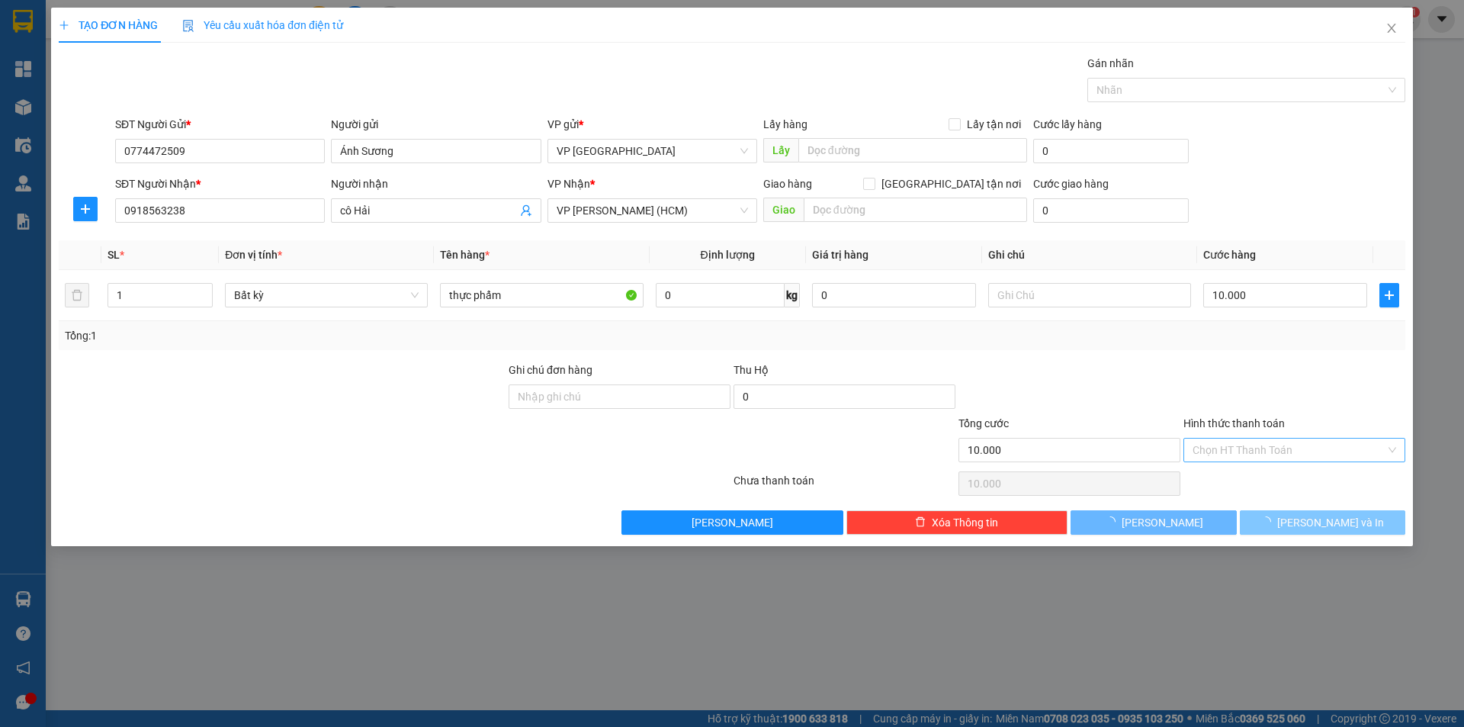 This screenshot has height=727, width=1464. I want to click on div: Tổng: 1, so click(315, 335).